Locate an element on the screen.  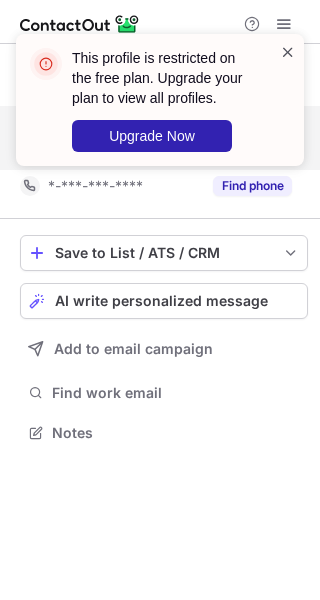
button: Notes is located at coordinates (164, 433).